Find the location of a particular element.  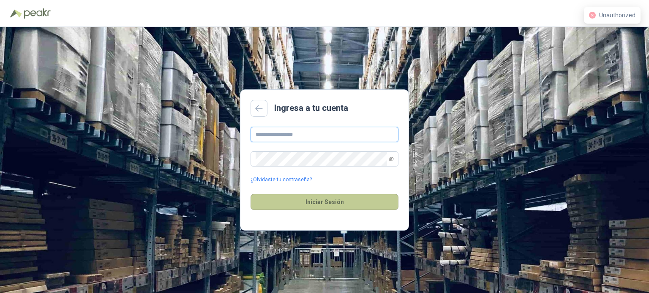

button: Iniciar Sesión is located at coordinates (324, 202).